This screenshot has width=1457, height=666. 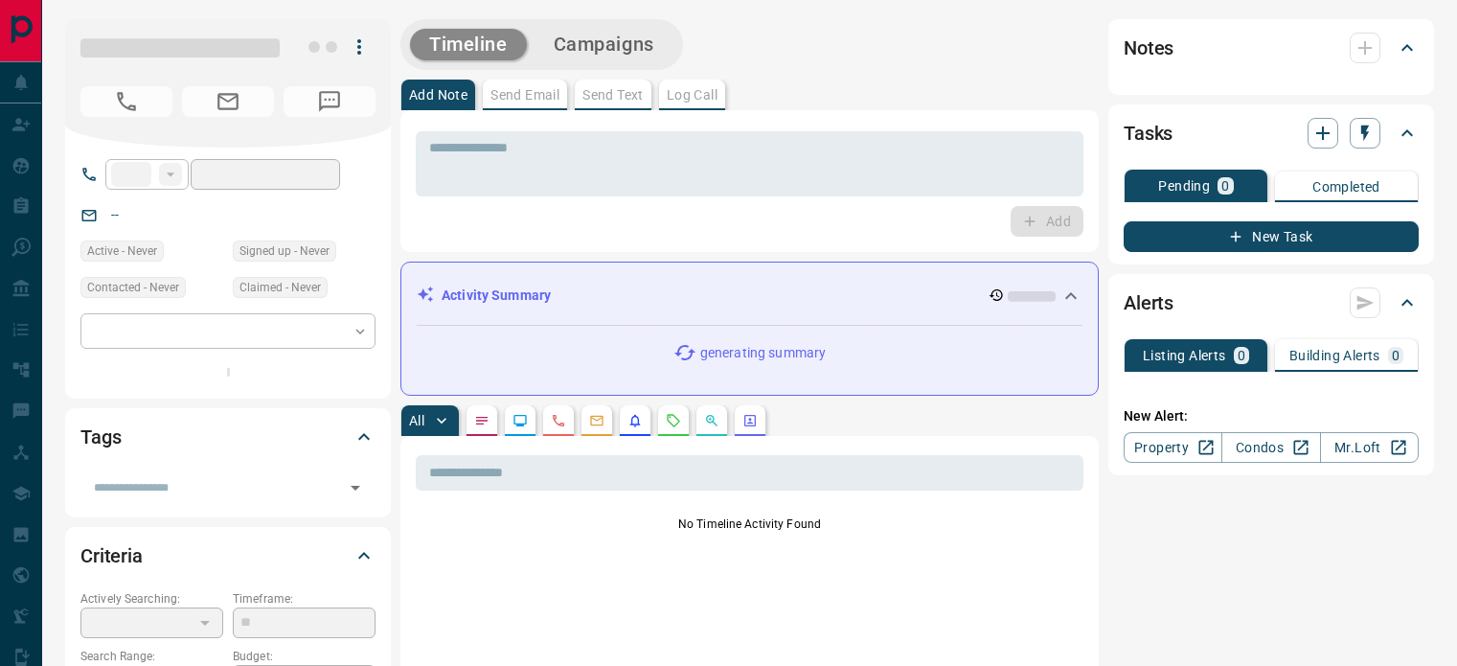 I want to click on svg: Listing Alerts, so click(x=635, y=420).